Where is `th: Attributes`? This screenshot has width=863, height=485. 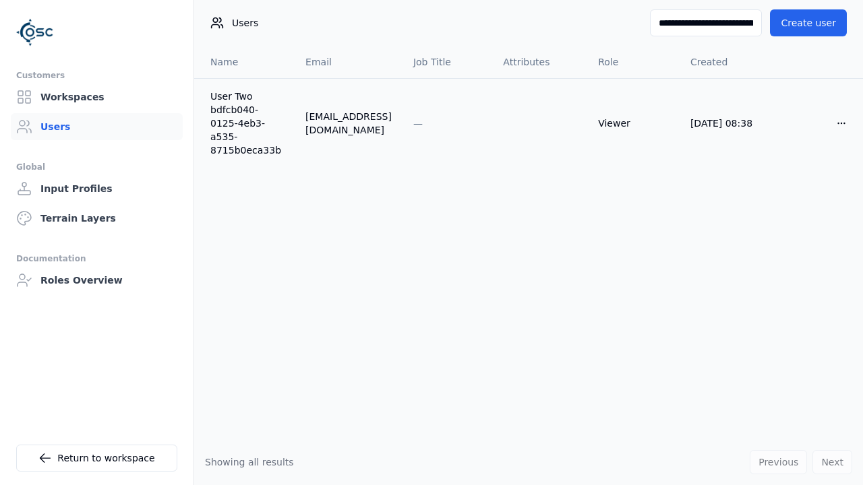
th: Attributes is located at coordinates (539, 62).